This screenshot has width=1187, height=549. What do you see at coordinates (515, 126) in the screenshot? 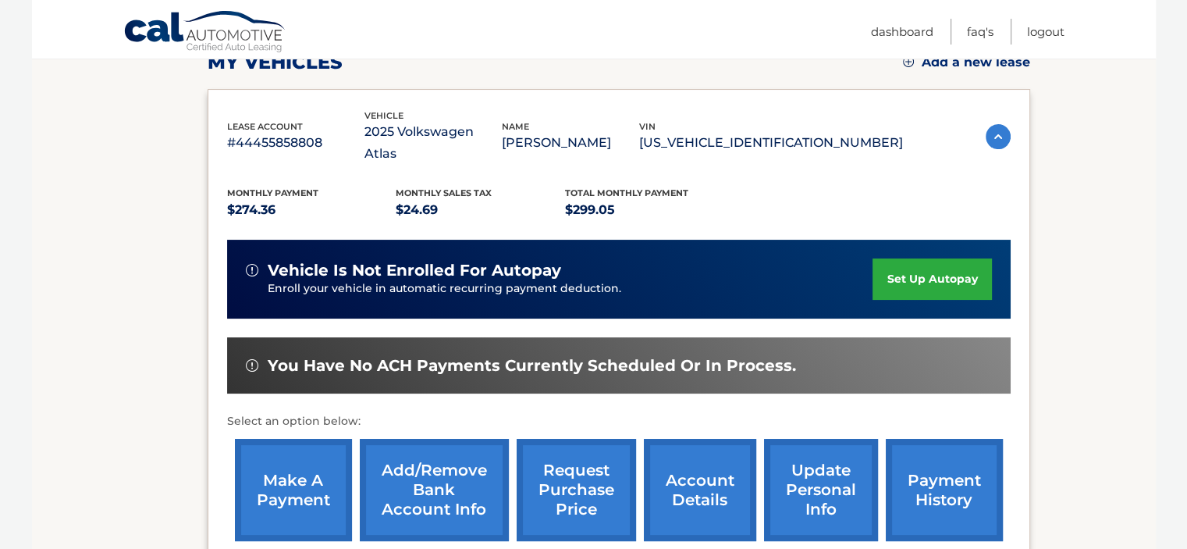
I see `span: name` at bounding box center [515, 126].